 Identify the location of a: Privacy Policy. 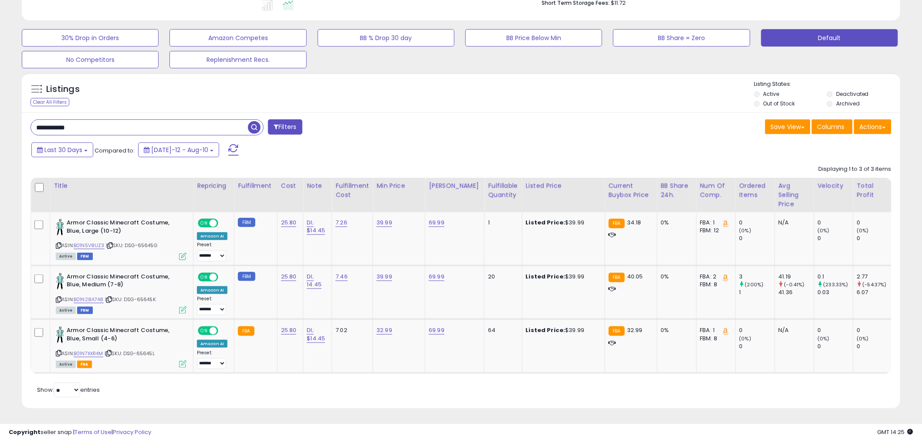
(132, 432).